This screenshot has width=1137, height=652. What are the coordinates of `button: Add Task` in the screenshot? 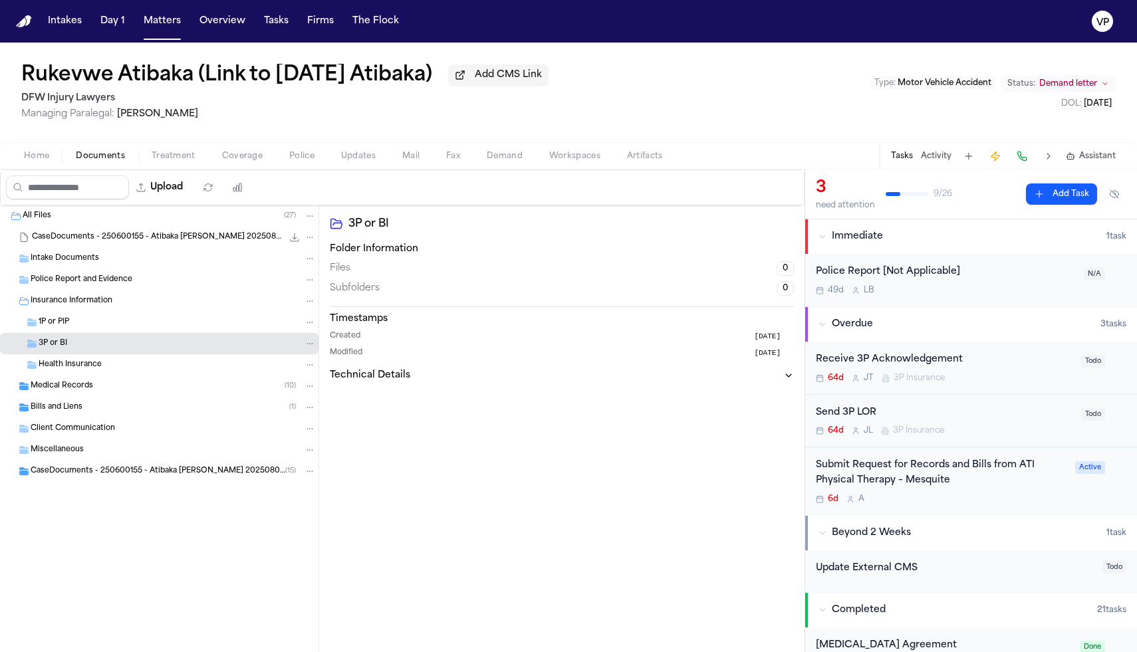 It's located at (969, 156).